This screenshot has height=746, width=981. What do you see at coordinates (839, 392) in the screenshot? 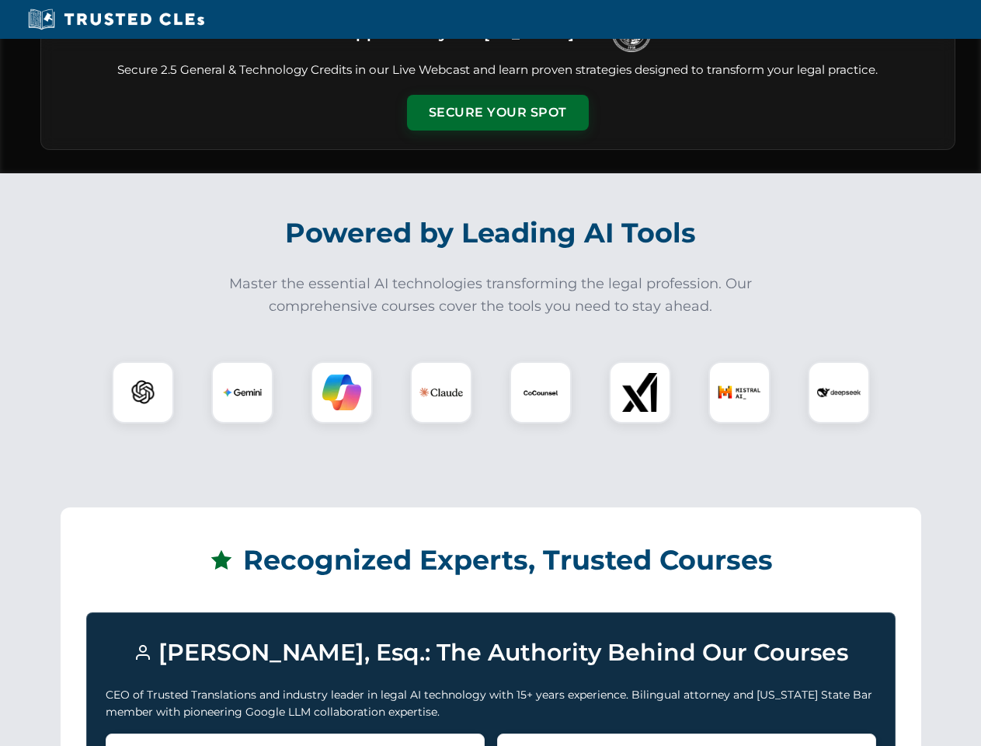
I see `img: DeepSeek Logo` at bounding box center [839, 392].